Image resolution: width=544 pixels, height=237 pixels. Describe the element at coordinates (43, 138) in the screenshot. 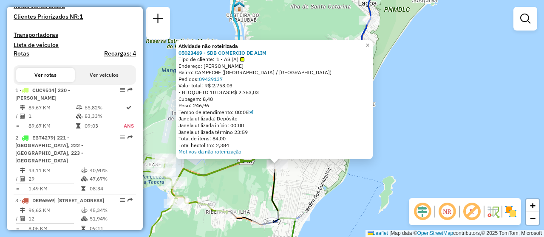

I see `span: EBT4279` at that location.